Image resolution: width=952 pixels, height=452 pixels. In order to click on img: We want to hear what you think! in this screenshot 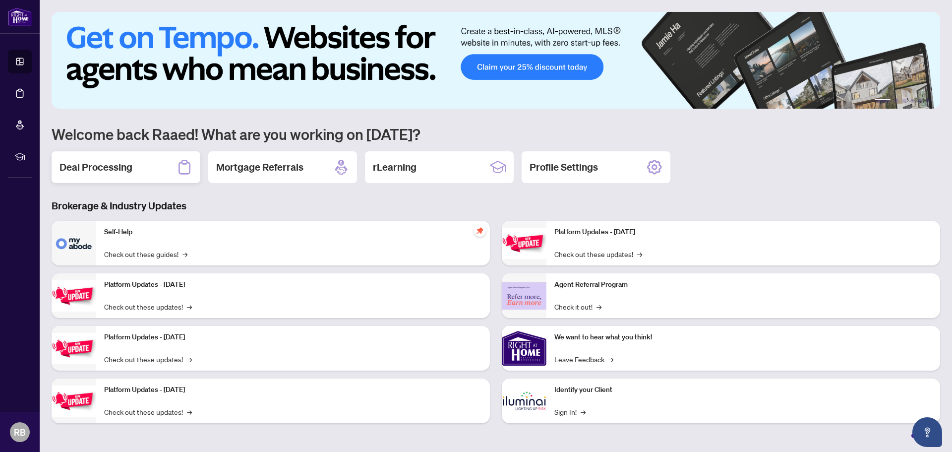, I will do `click(524, 348)`.